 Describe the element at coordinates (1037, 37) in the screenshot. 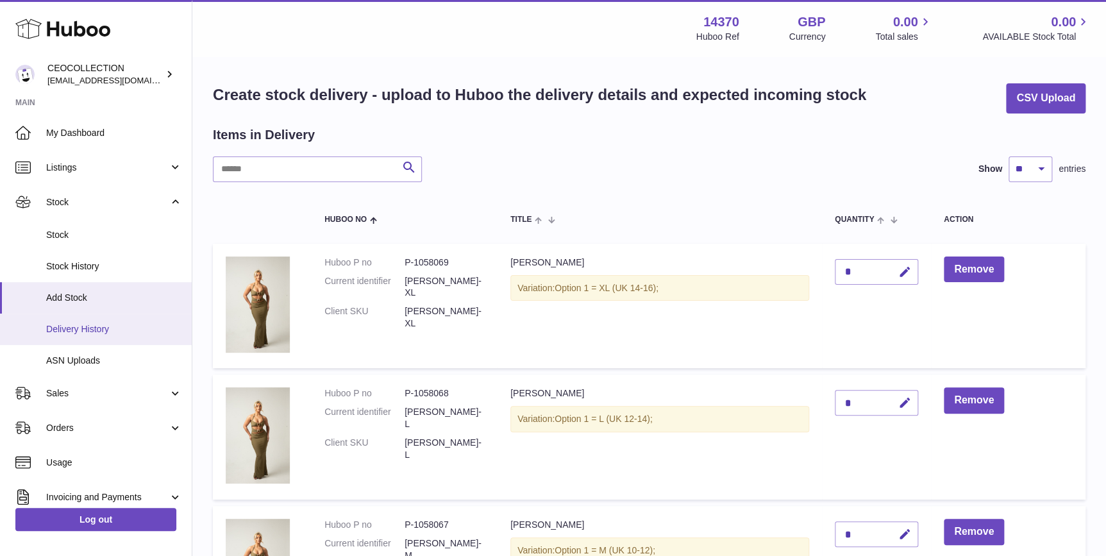

I see `span: AVAILABLE Stock Total` at that location.